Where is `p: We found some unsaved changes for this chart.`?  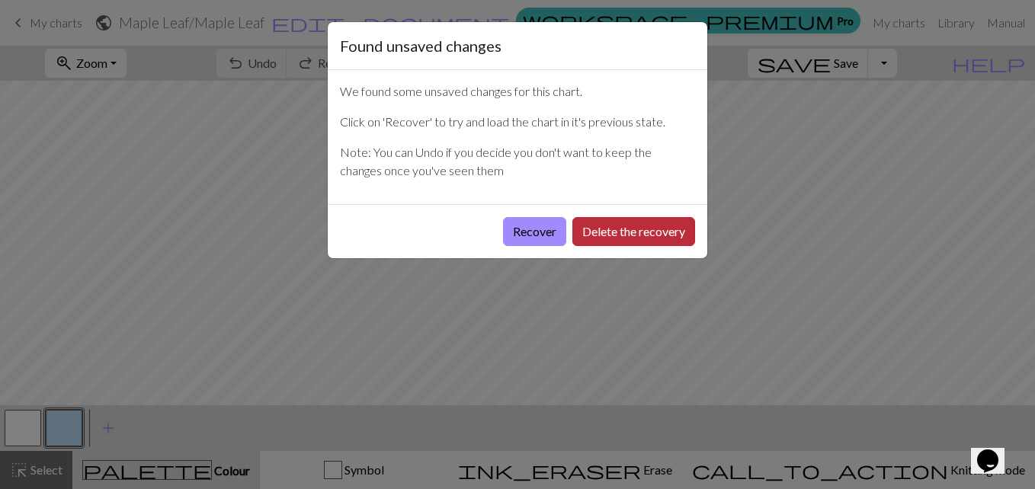 p: We found some unsaved changes for this chart. is located at coordinates (517, 91).